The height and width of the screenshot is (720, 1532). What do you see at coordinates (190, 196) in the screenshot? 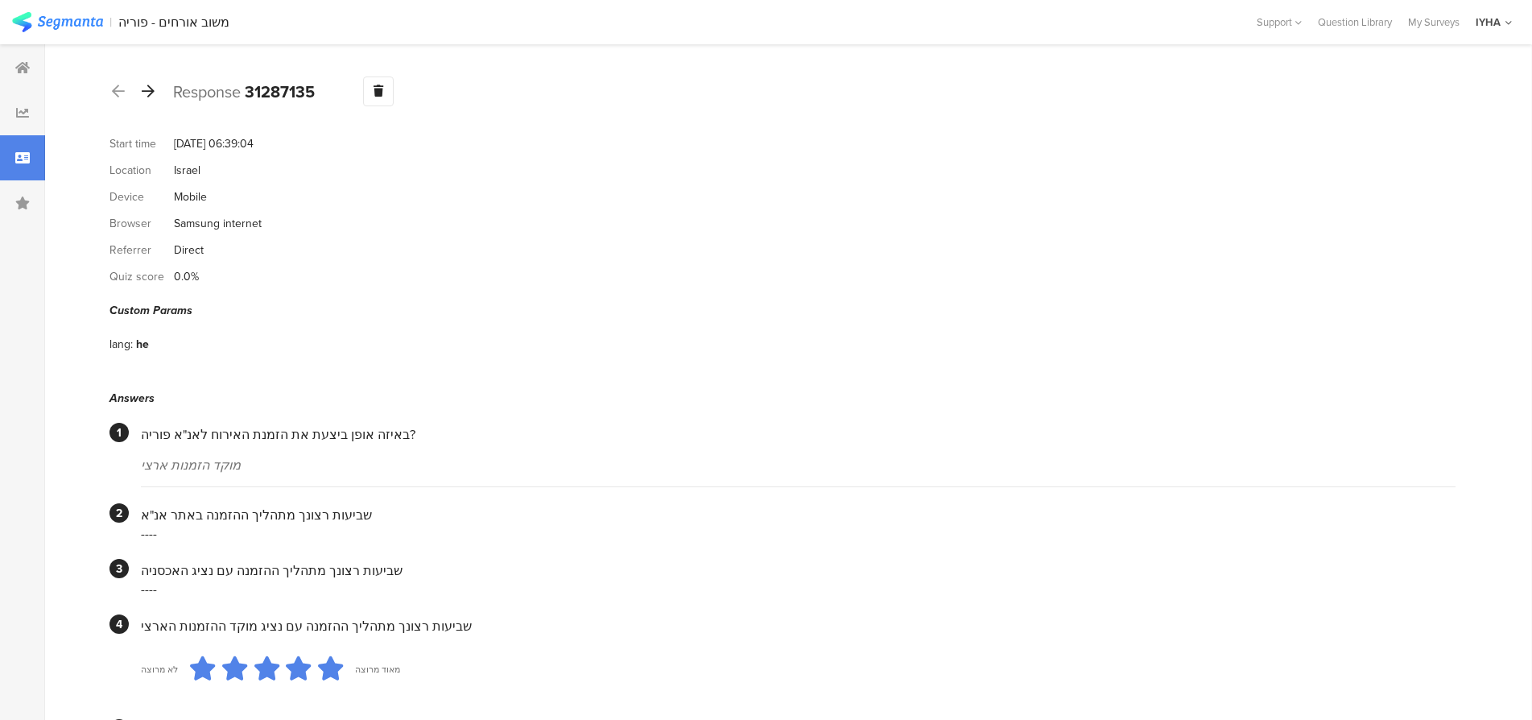
I see `div: Mobile` at bounding box center [190, 196].